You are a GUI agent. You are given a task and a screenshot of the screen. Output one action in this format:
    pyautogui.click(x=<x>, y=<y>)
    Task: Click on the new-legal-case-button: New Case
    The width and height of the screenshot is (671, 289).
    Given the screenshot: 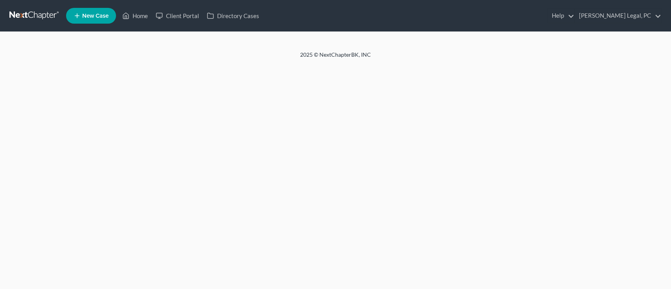 What is the action you would take?
    pyautogui.click(x=91, y=16)
    